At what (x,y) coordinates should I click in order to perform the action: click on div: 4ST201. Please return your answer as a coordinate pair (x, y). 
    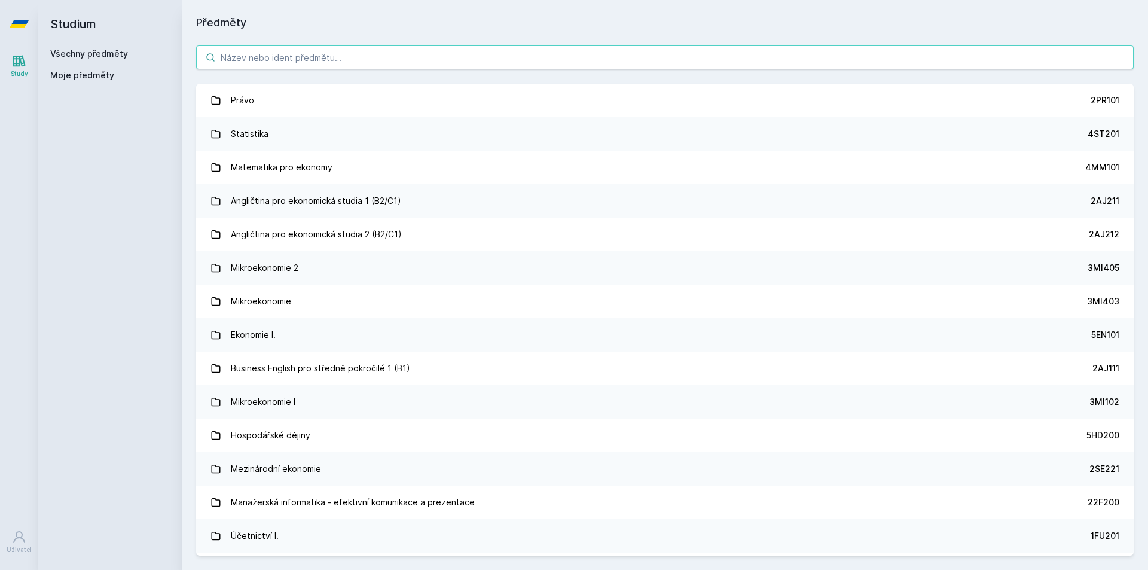
    Looking at the image, I should click on (1103, 134).